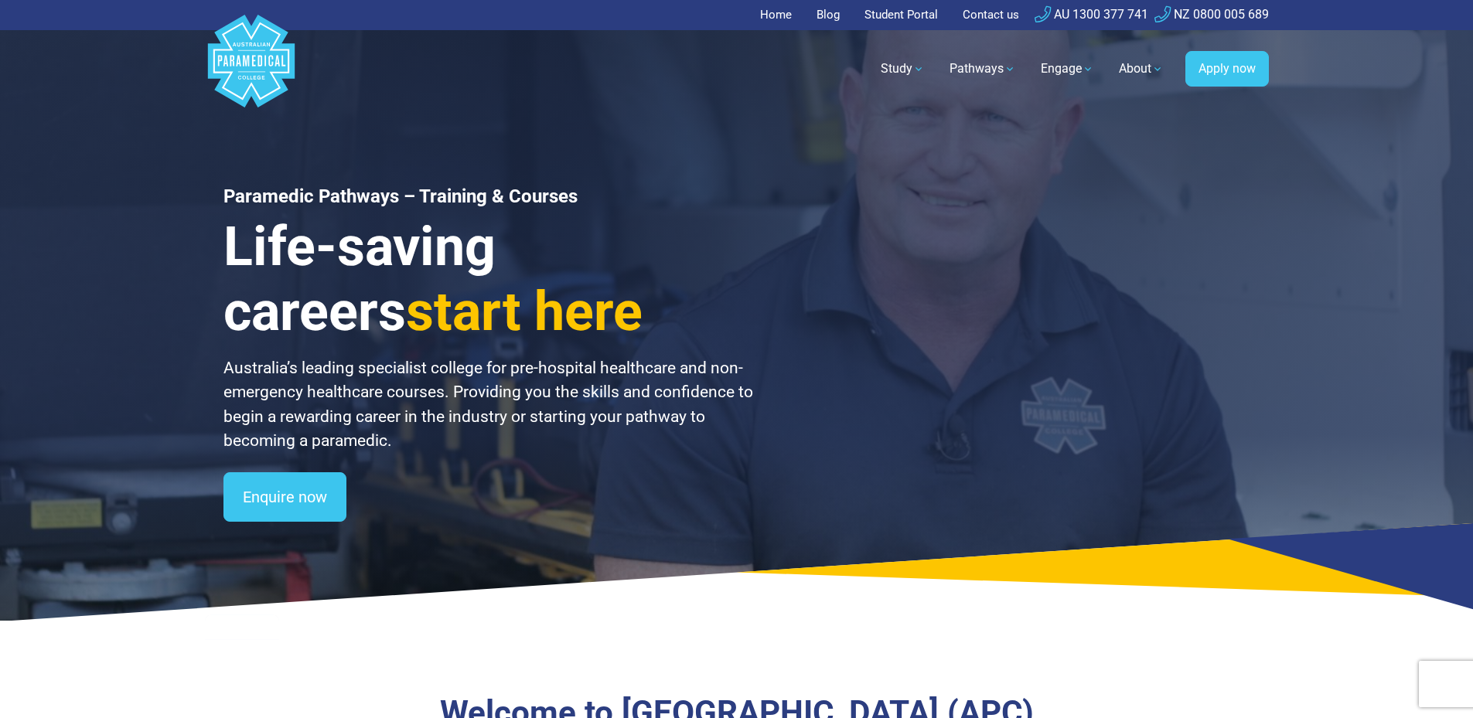 The height and width of the screenshot is (718, 1473). I want to click on h3: Life-saving careers, so click(489, 279).